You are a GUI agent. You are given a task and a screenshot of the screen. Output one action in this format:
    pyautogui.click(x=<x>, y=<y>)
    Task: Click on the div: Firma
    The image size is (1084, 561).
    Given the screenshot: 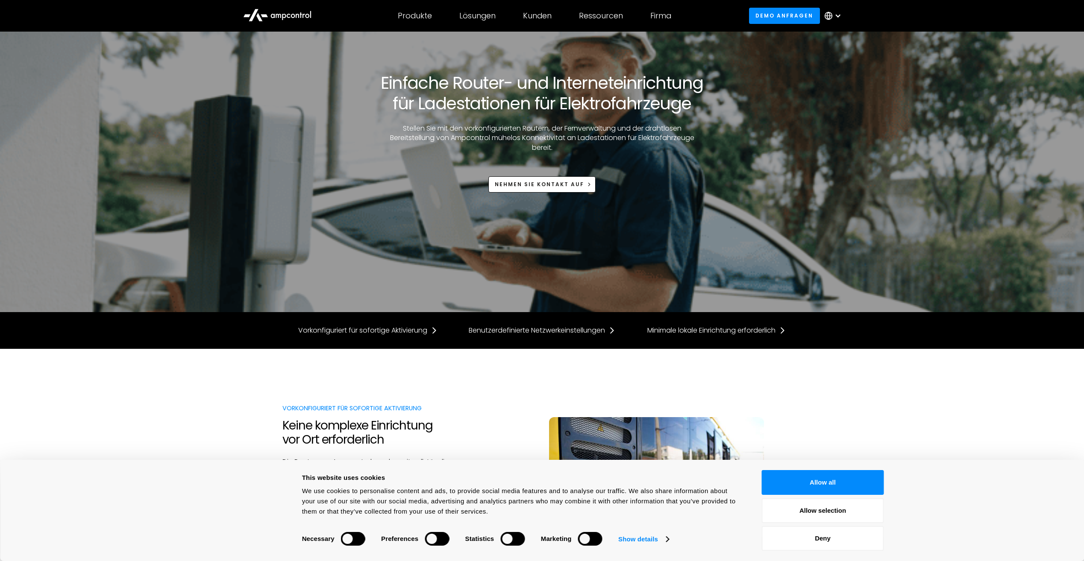 What is the action you would take?
    pyautogui.click(x=660, y=16)
    